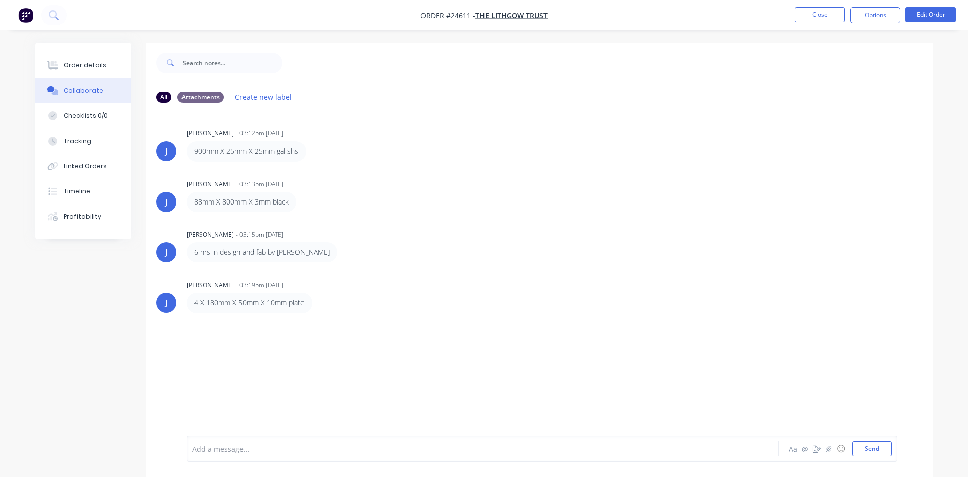 This screenshot has width=968, height=477. Describe the element at coordinates (83, 66) in the screenshot. I see `button: Order details` at that location.